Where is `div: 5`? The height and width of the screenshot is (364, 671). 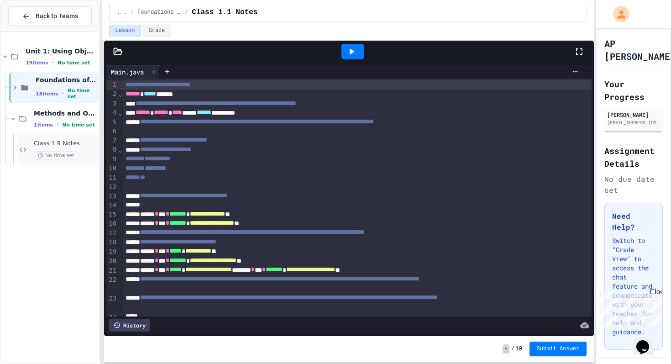
div: 5 is located at coordinates (112, 122).